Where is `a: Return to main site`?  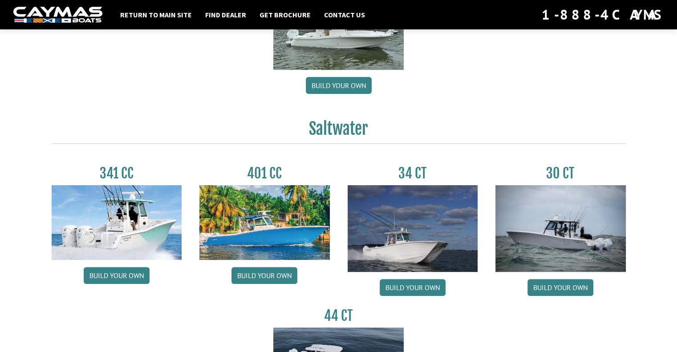
a: Return to main site is located at coordinates (156, 15).